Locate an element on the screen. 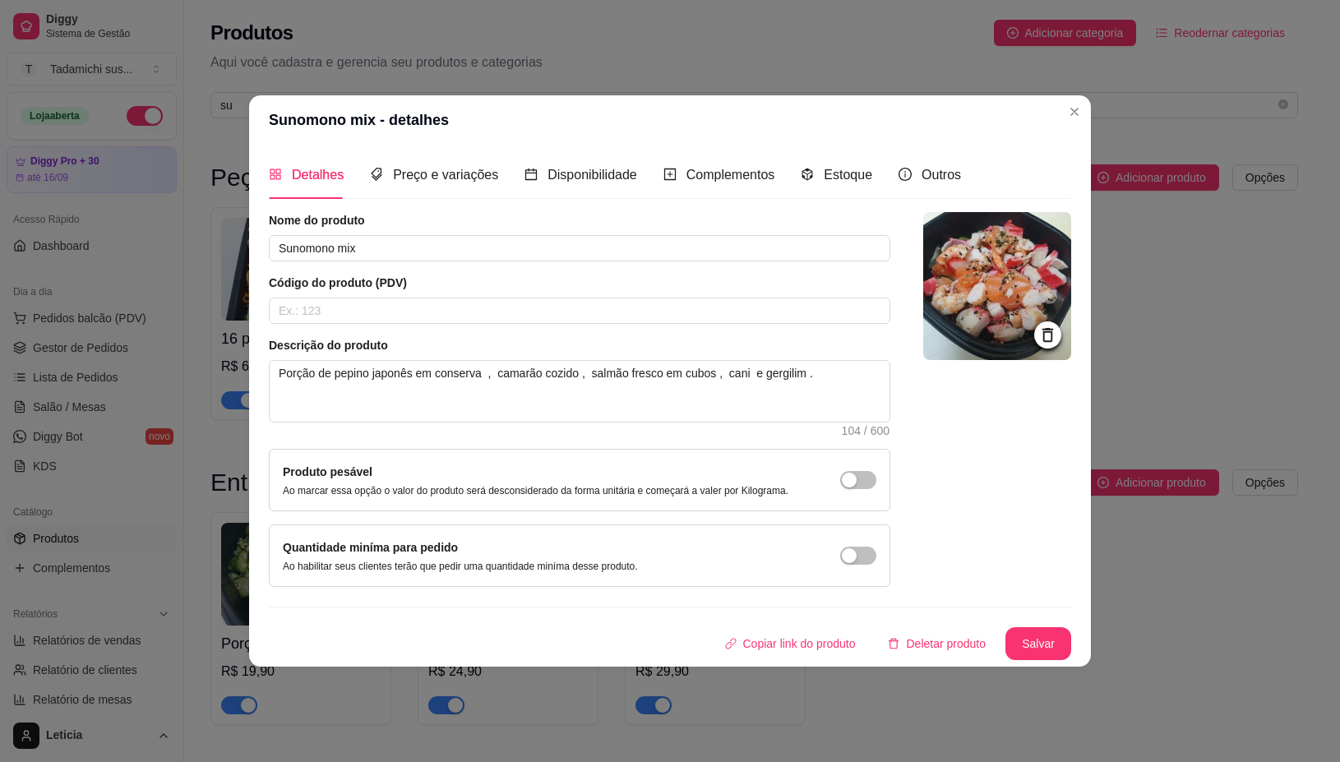  button: Salvar is located at coordinates (1039, 644).